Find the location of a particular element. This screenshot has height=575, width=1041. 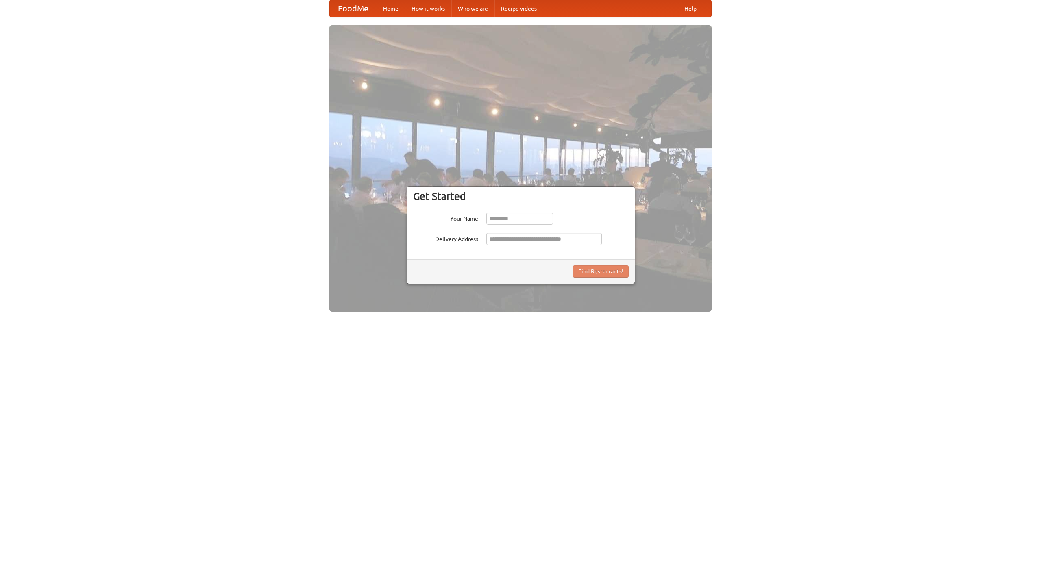

label: Your Name is located at coordinates (446, 218).